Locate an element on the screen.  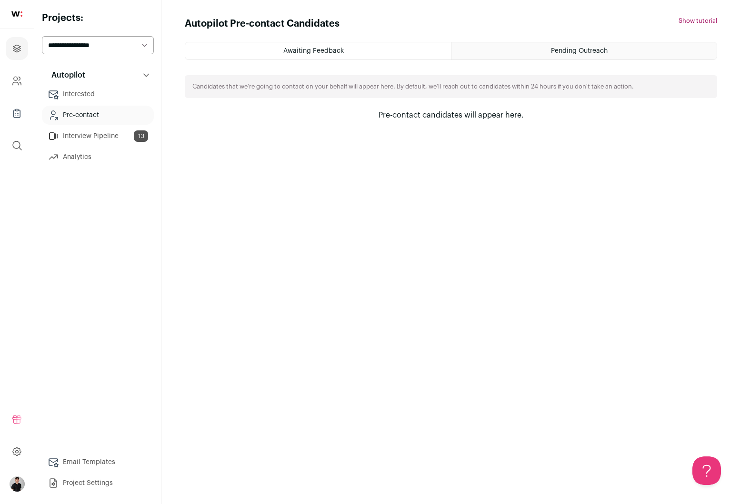
a: Pre-contact is located at coordinates (98, 115).